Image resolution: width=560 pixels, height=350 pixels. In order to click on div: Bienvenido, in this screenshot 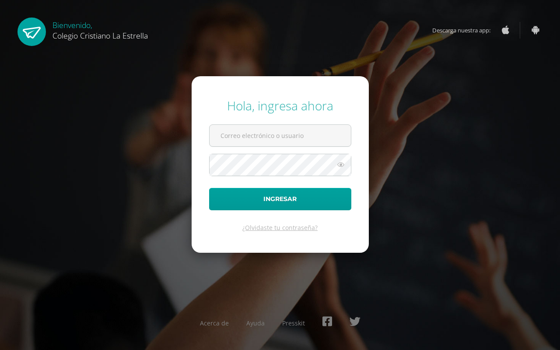, I will do `click(100, 29)`.